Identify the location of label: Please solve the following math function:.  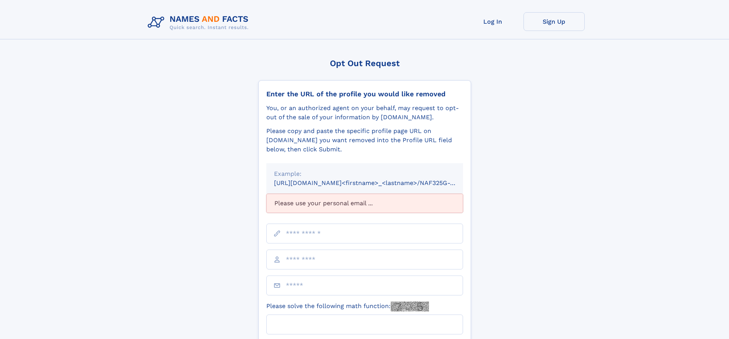
(347, 307).